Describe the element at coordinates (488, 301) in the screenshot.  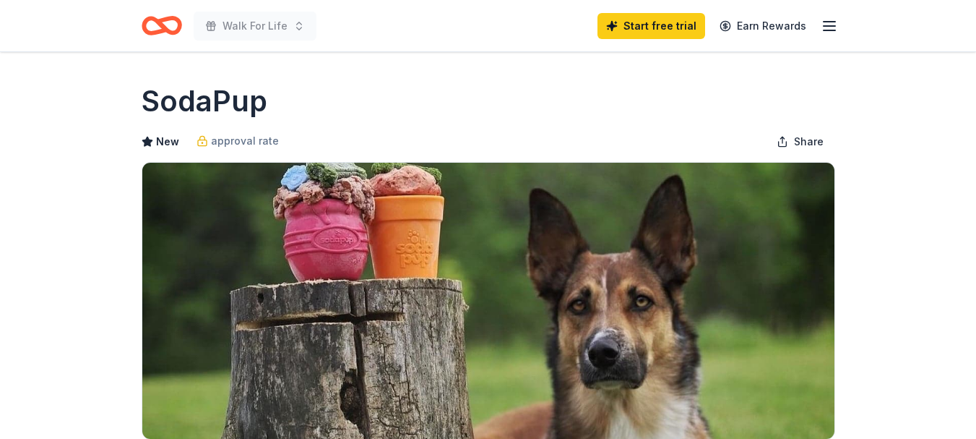
I see `img: Image for SodaPup` at that location.